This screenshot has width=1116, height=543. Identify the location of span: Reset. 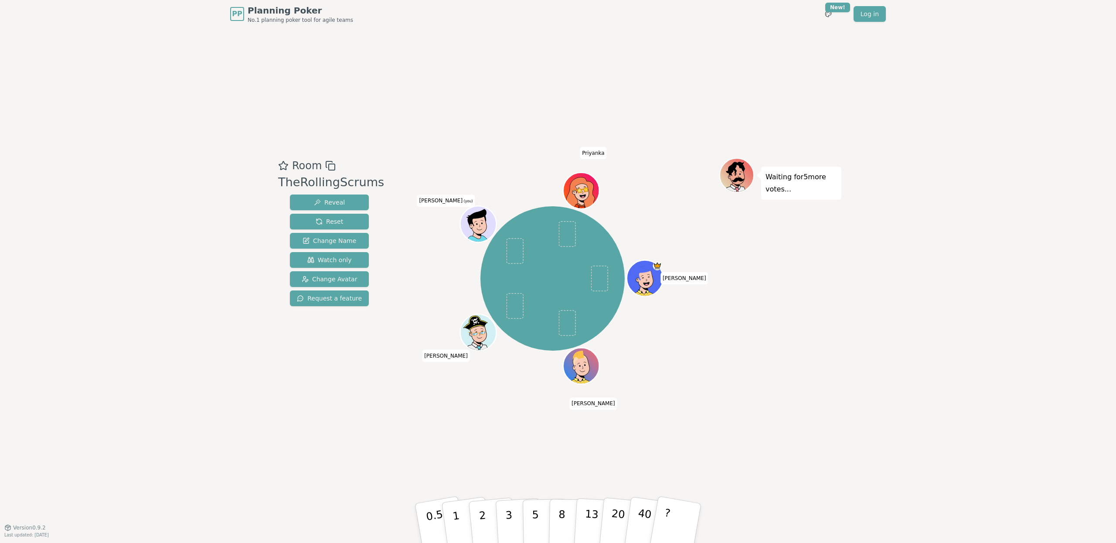
(329, 221).